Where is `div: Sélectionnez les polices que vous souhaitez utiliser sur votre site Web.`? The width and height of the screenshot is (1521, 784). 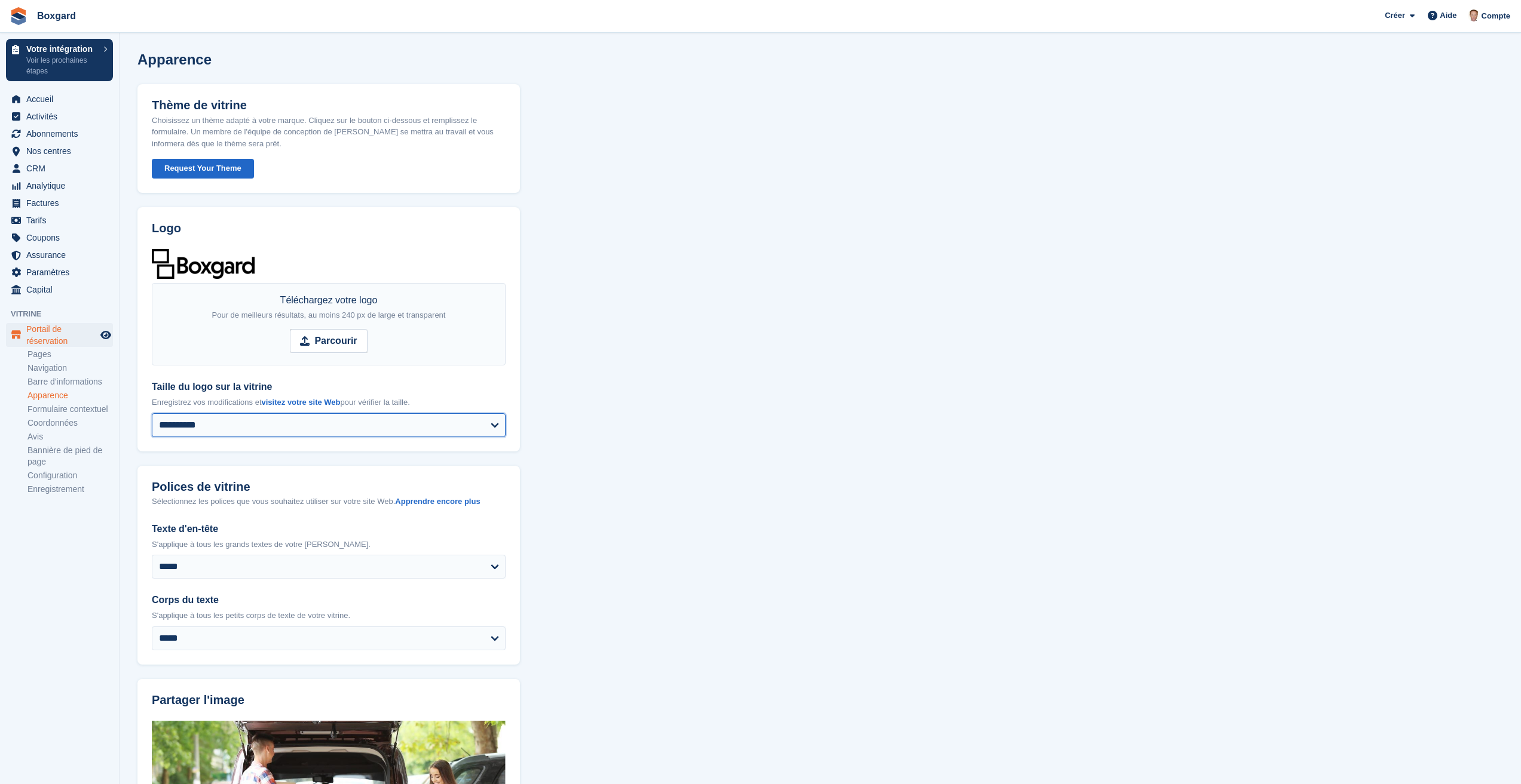
div: Sélectionnez les polices que vous souhaitez utiliser sur votre site Web. is located at coordinates (329, 502).